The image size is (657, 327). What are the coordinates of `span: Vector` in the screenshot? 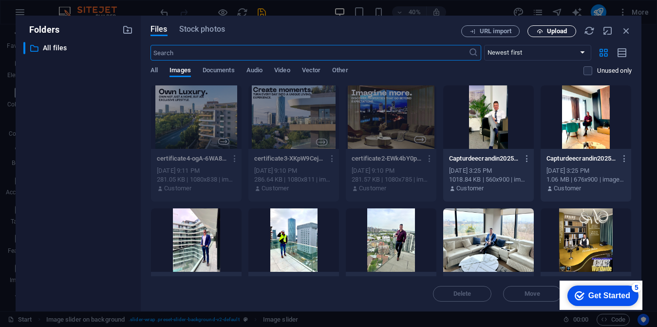 It's located at (311, 71).